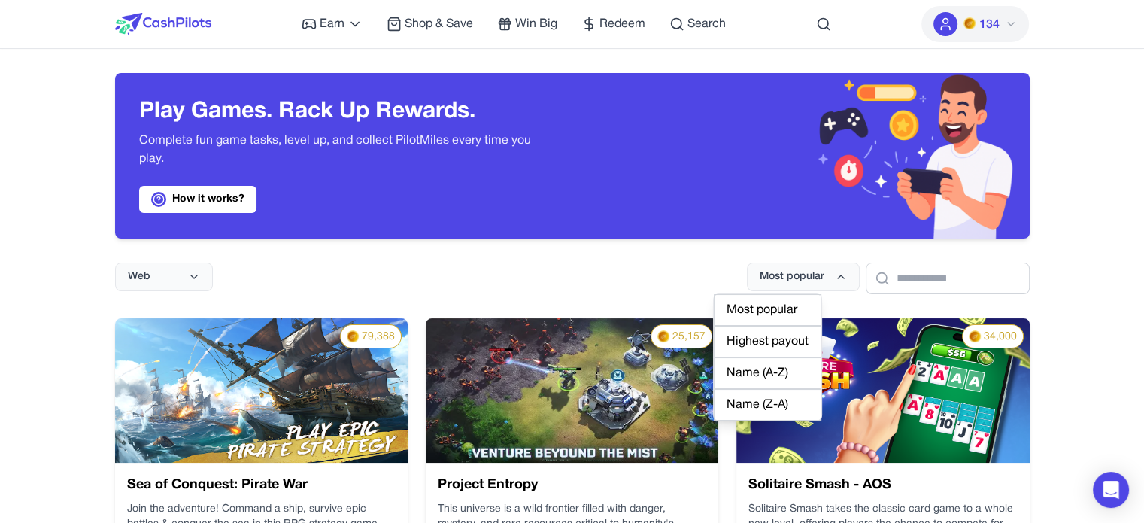  I want to click on span: Redeem, so click(622, 24).